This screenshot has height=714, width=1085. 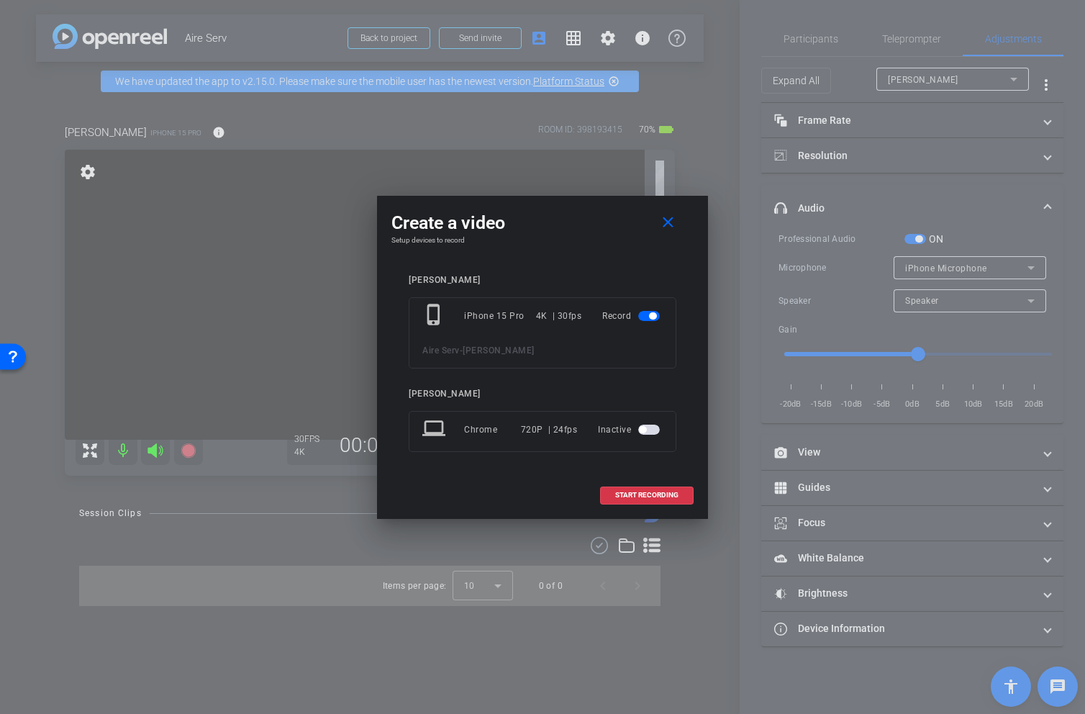 I want to click on div: 4K | 30fps, so click(x=559, y=316).